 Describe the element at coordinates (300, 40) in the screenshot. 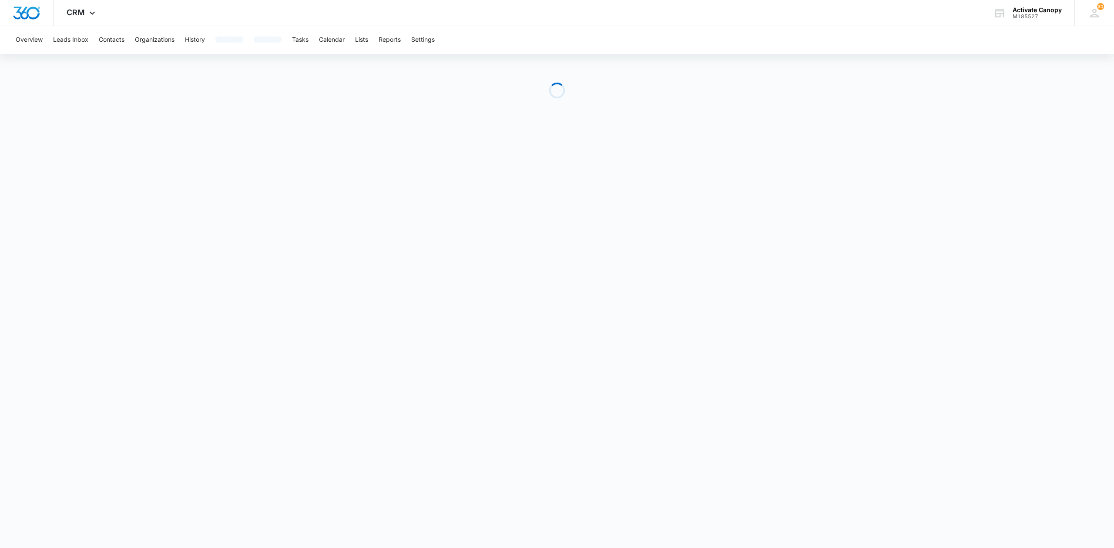

I see `button: Tasks` at that location.